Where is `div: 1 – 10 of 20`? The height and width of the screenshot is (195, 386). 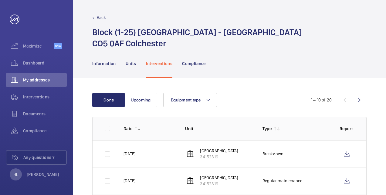 div: 1 – 10 of 20 is located at coordinates (321, 100).